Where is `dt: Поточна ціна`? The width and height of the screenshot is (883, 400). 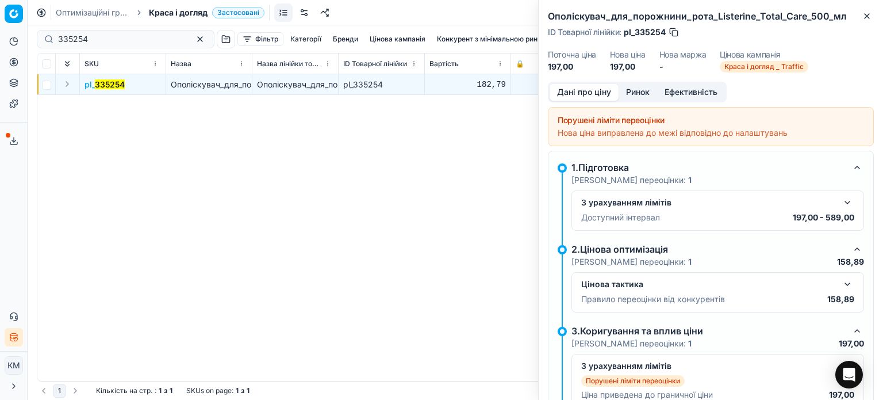
dt: Поточна ціна is located at coordinates (572, 55).